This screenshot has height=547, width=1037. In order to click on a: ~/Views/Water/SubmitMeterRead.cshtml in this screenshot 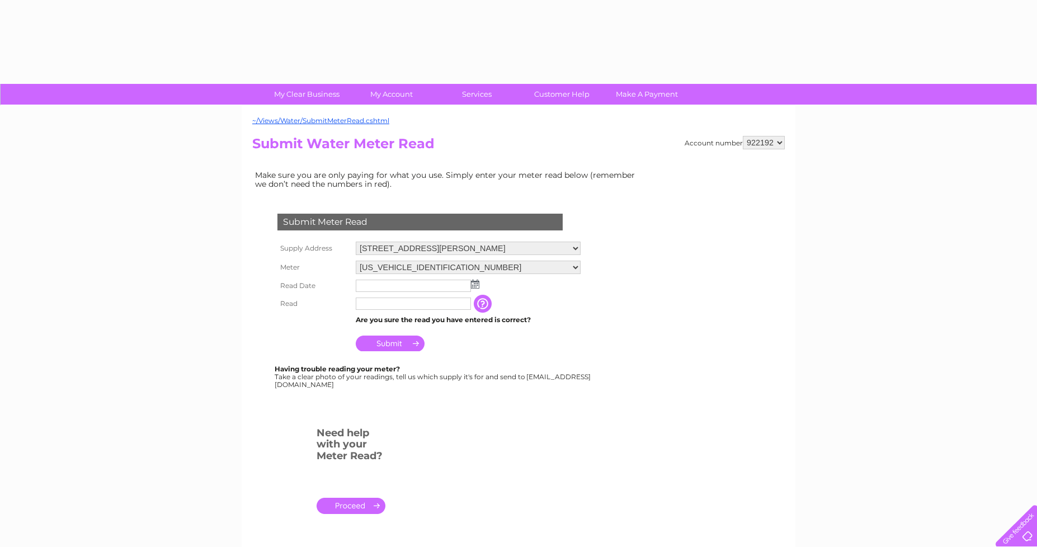, I will do `click(320, 120)`.